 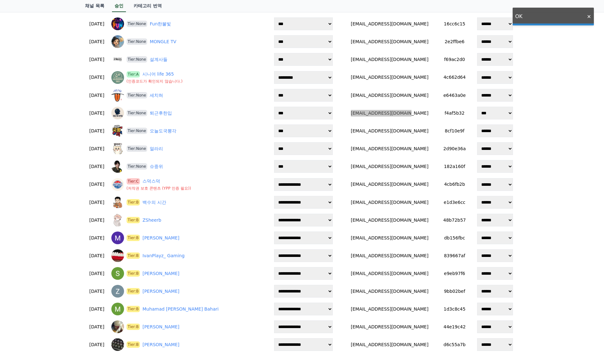 I want to click on img: 얼라리, so click(x=118, y=149).